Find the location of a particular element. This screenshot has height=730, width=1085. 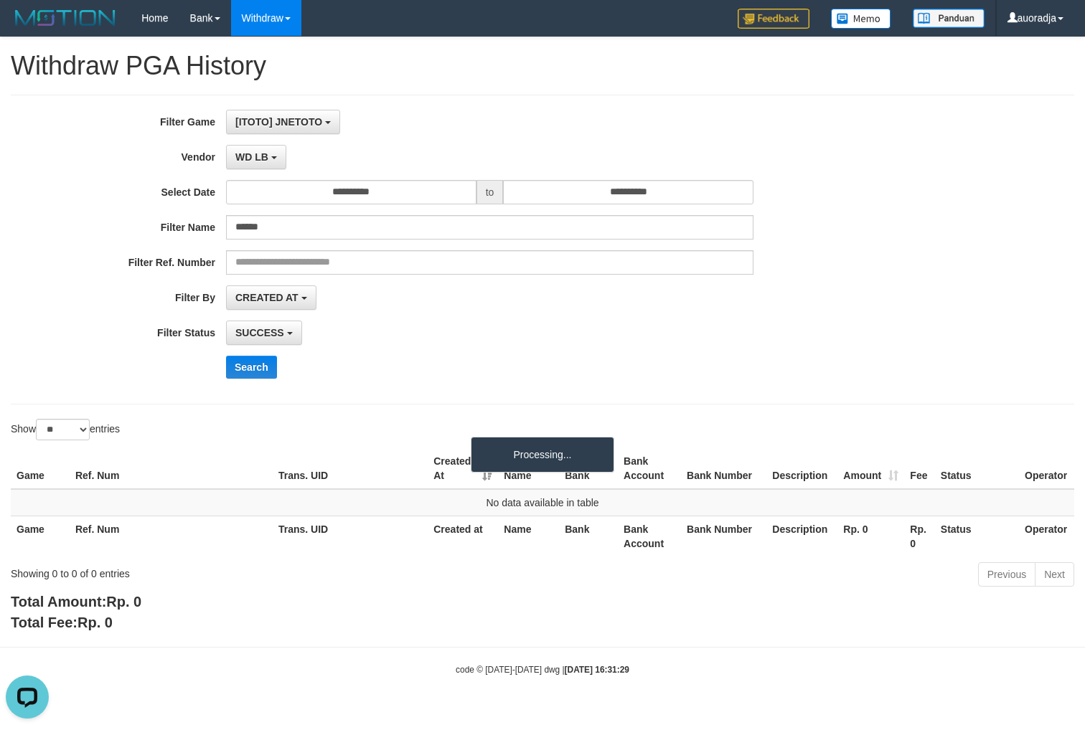

button: SUCCESS is located at coordinates (264, 333).